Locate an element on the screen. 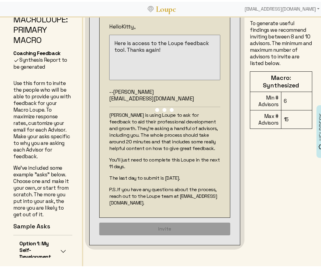 This screenshot has width=321, height=268. a: Loupe is located at coordinates (166, 7).